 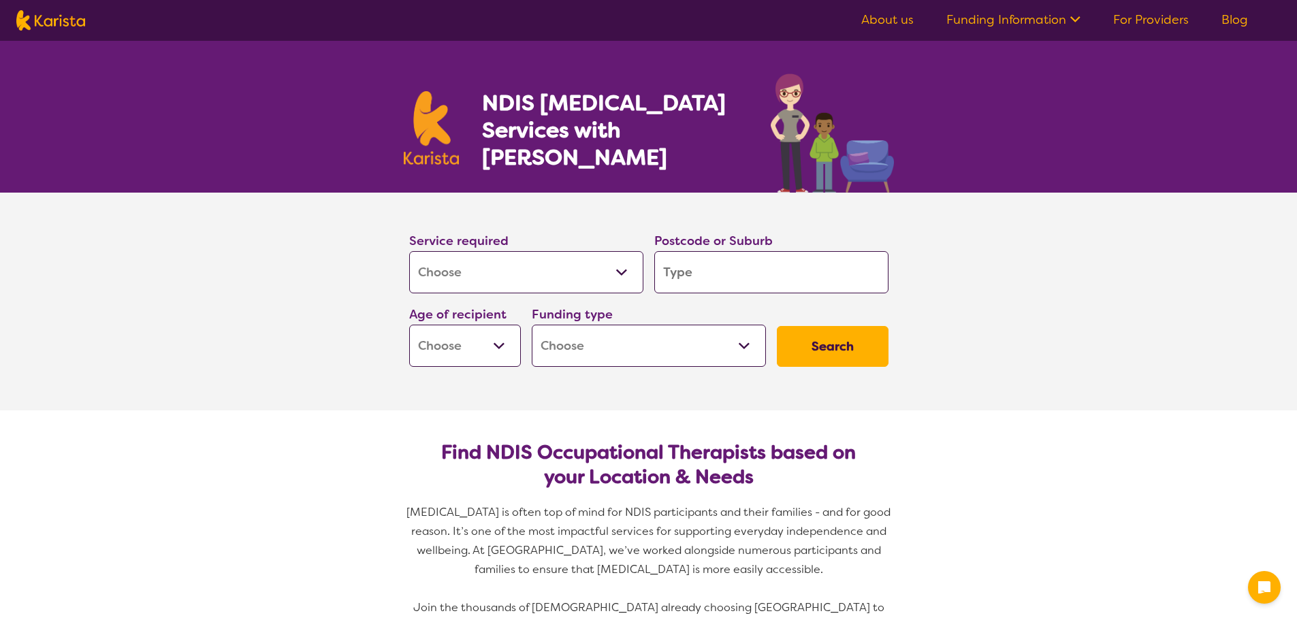 What do you see at coordinates (572, 315) in the screenshot?
I see `label: Funding type` at bounding box center [572, 315].